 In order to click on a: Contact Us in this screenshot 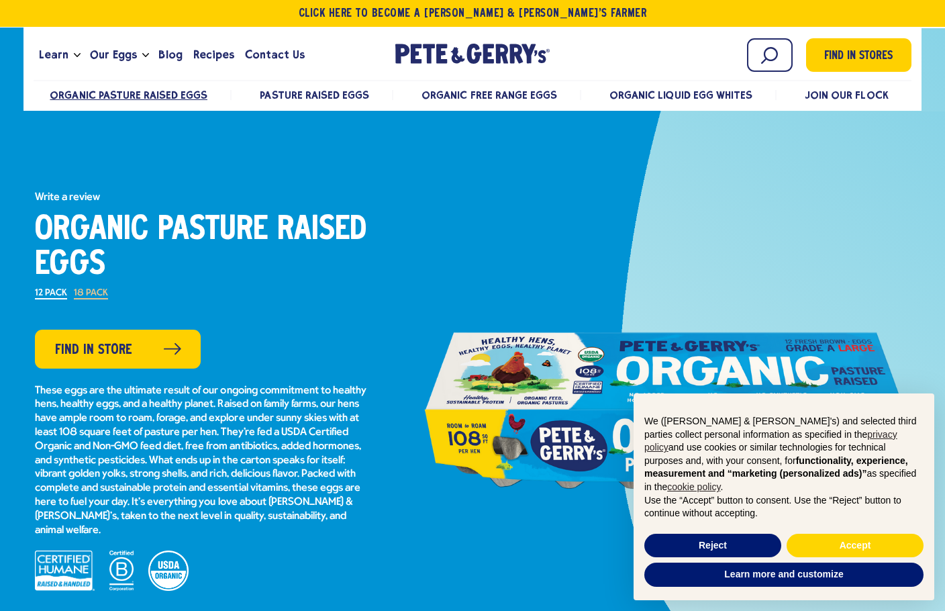, I will do `click(274, 55)`.